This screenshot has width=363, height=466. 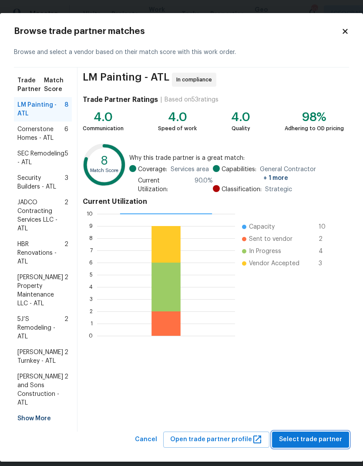 I want to click on h4: Current Utilization, so click(x=213, y=202).